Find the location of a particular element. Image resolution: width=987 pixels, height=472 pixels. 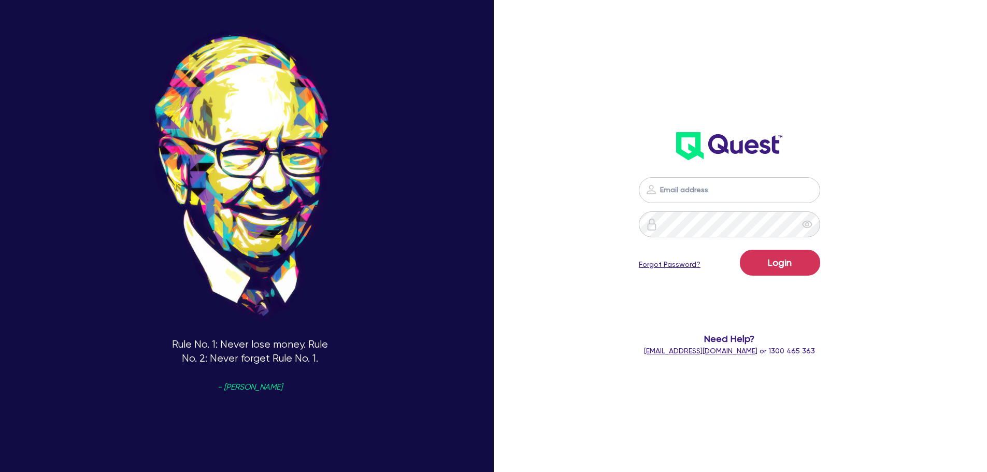

a: Forgot Password? is located at coordinates (670, 264).